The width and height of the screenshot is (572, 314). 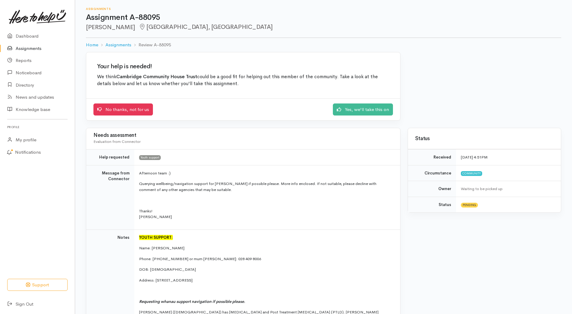 What do you see at coordinates (151, 45) in the screenshot?
I see `li: Review A-88095` at bounding box center [151, 45].